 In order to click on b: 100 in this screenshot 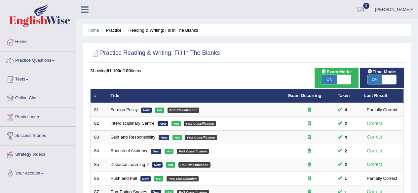, I will do `click(127, 71)`.